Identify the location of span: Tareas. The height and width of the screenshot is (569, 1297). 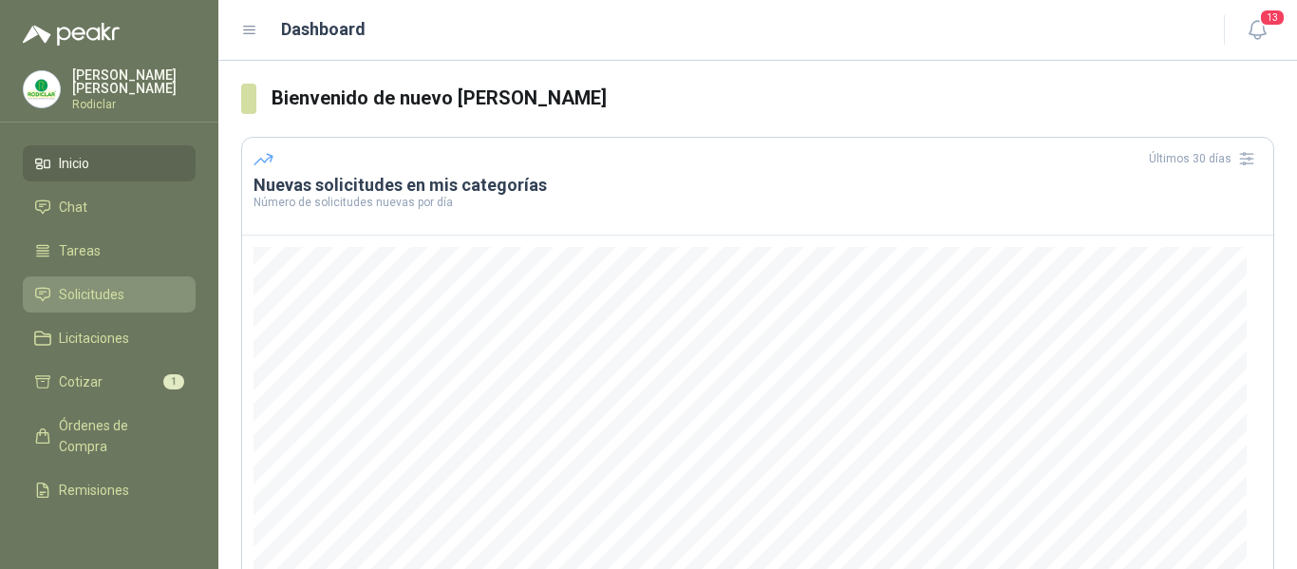
(80, 251).